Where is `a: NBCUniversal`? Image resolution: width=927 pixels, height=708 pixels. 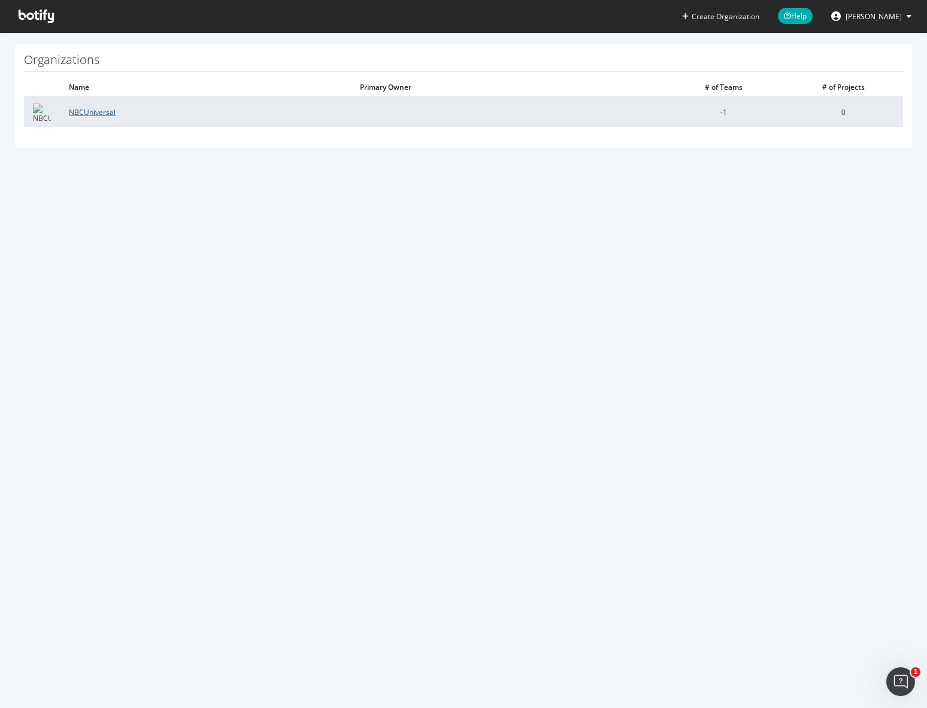
a: NBCUniversal is located at coordinates (92, 112).